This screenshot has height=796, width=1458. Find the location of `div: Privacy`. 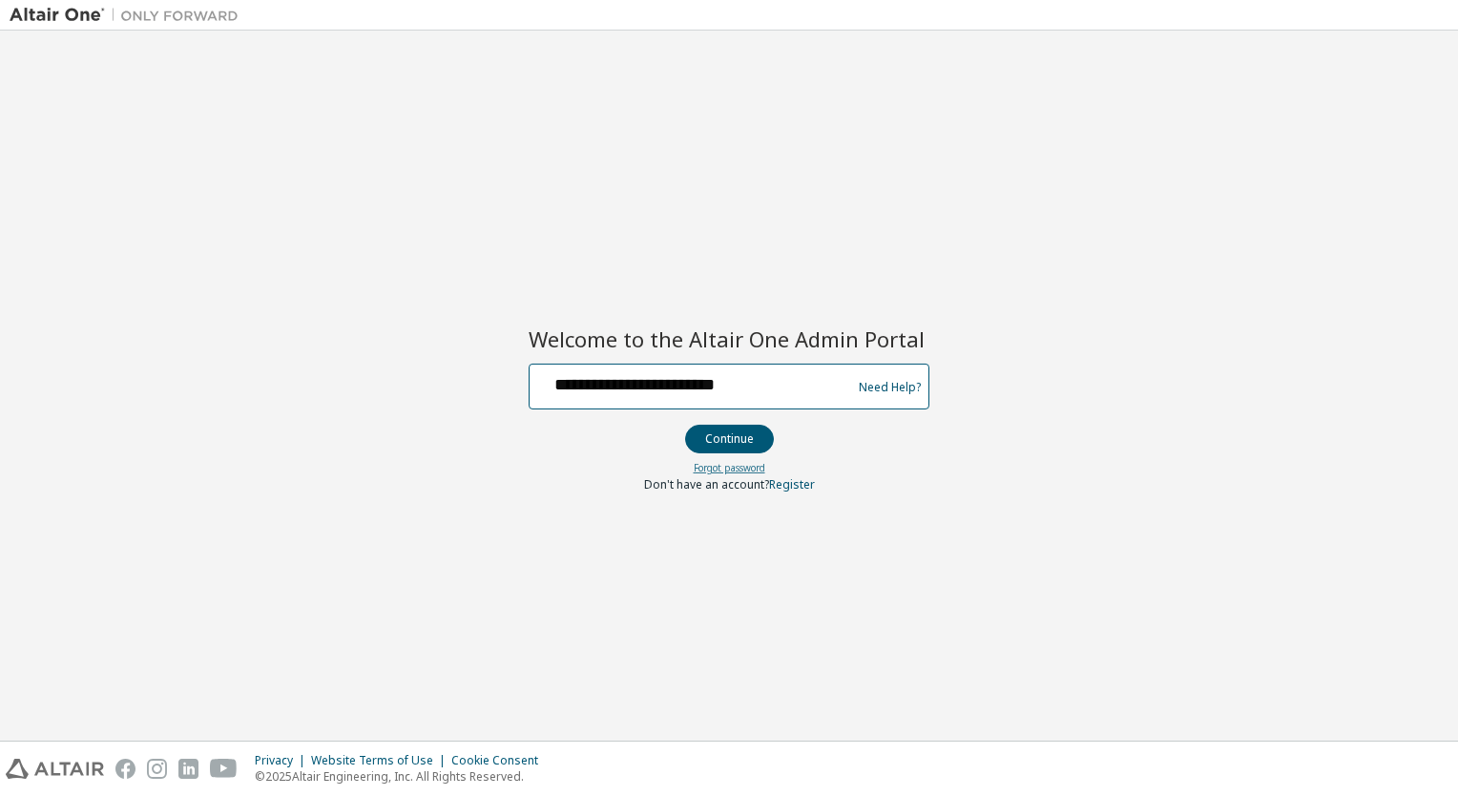

div: Privacy is located at coordinates (283, 761).